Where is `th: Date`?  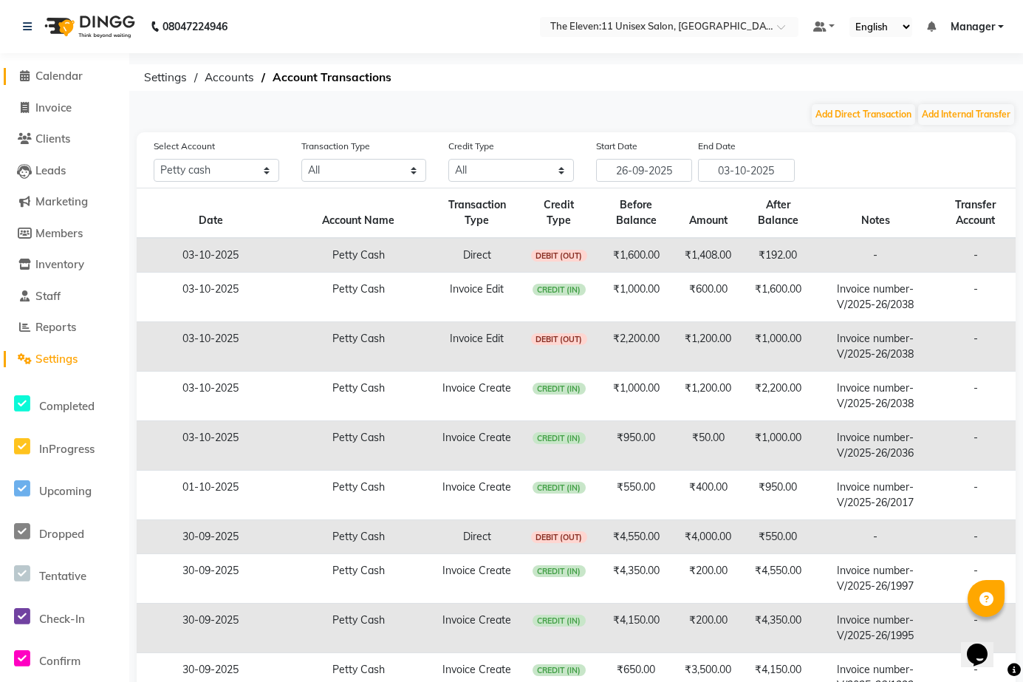 th: Date is located at coordinates (210, 213).